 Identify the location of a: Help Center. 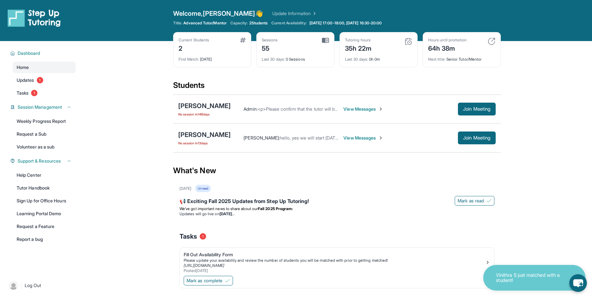
(44, 175).